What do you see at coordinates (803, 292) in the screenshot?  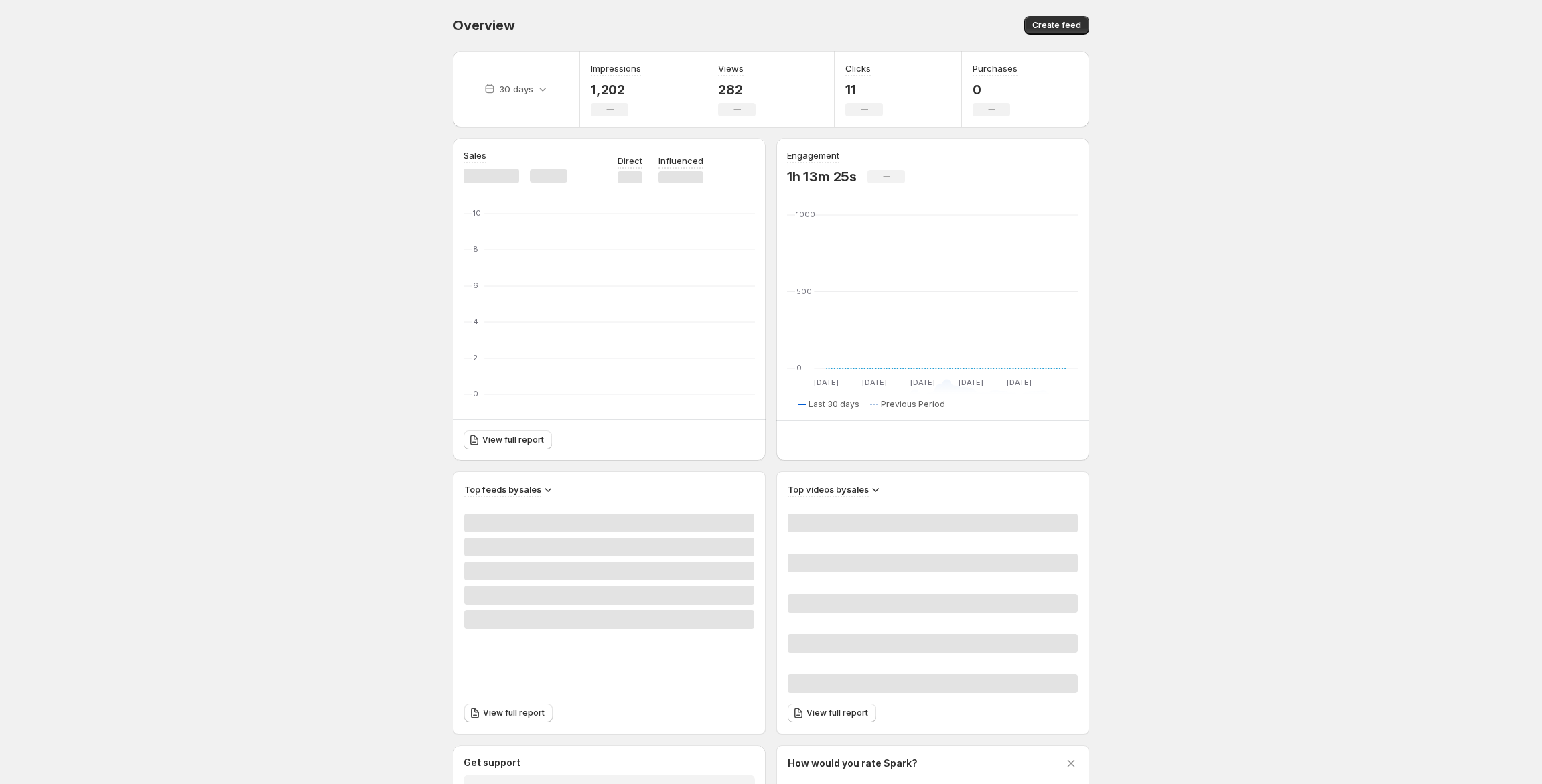 I see `text: 500` at bounding box center [803, 292].